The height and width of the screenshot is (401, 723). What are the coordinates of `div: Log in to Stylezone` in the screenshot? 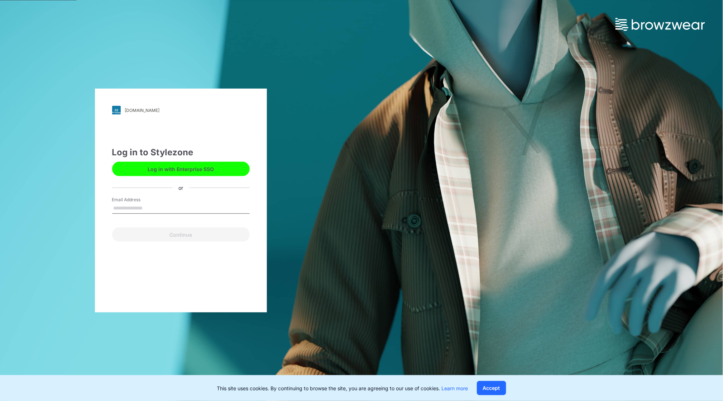 It's located at (181, 152).